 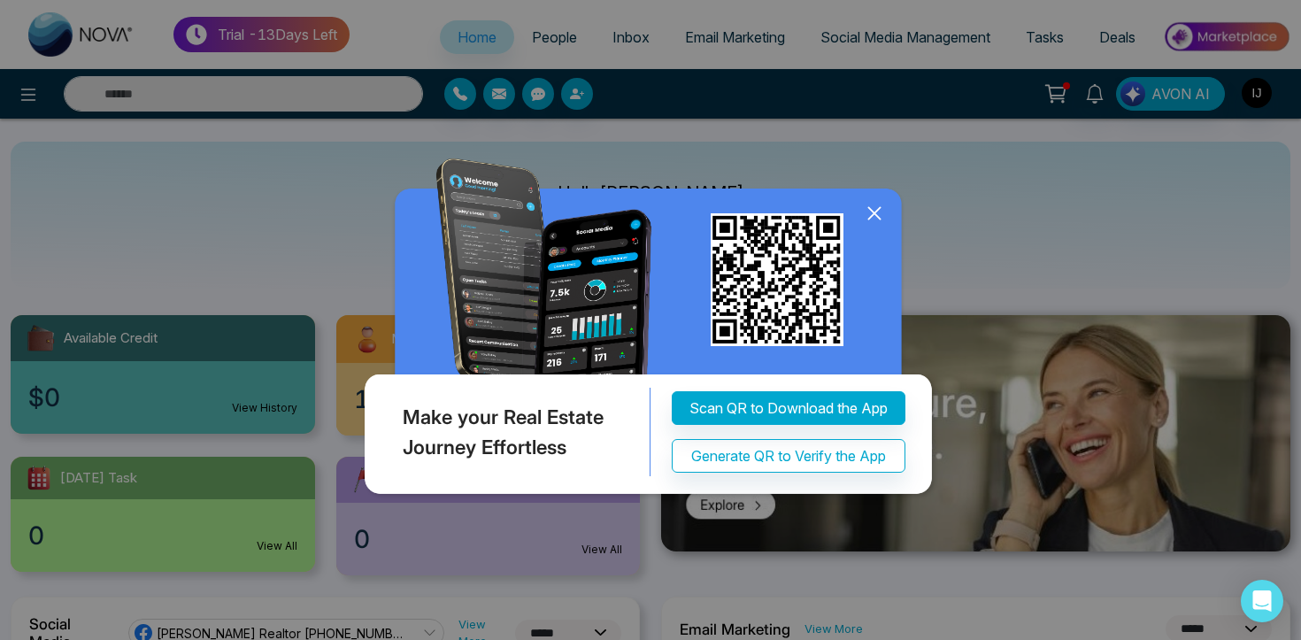 I want to click on button: Generate QR to Verify the App, so click(x=789, y=456).